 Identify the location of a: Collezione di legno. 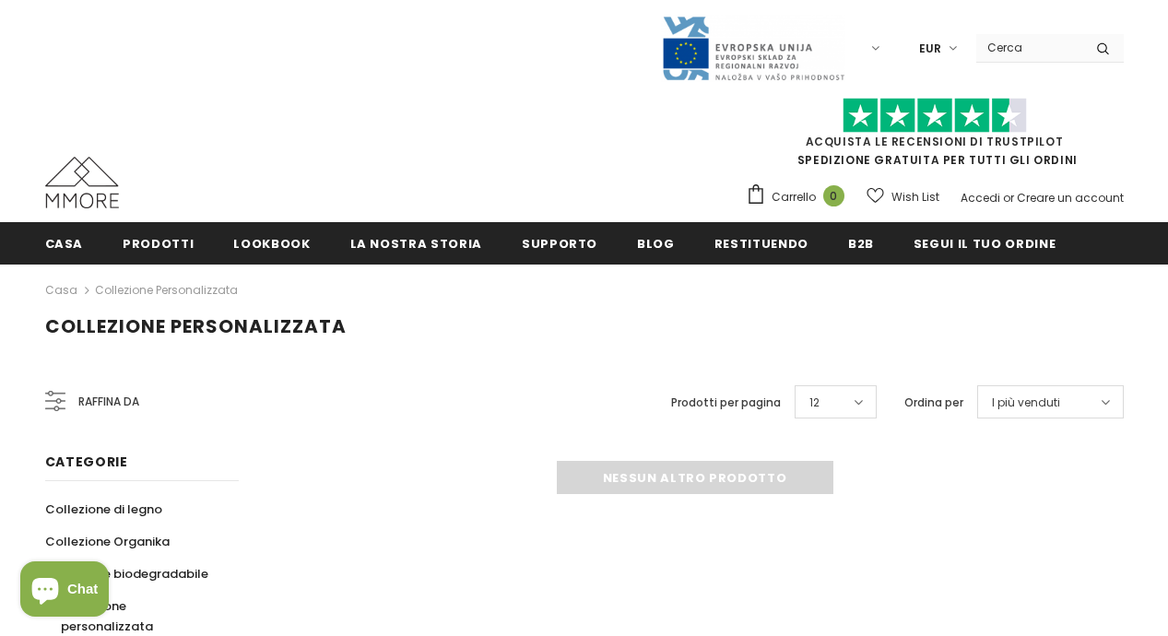
(103, 509).